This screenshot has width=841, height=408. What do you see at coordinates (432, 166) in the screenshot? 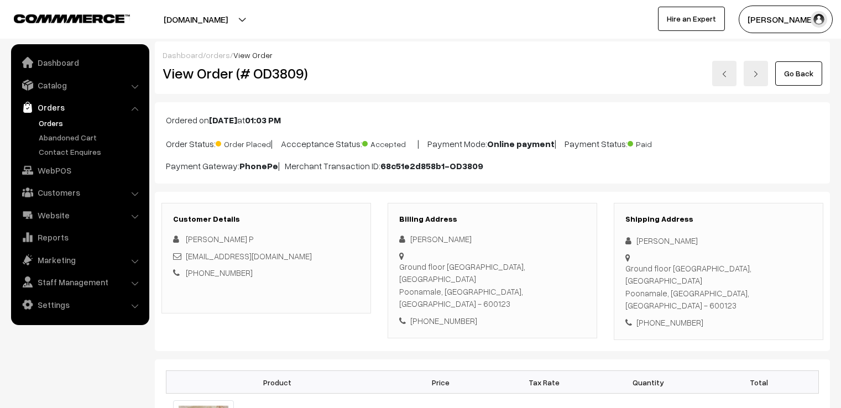
I see `b: 68c51e2d858b1-OD3809` at bounding box center [432, 166].